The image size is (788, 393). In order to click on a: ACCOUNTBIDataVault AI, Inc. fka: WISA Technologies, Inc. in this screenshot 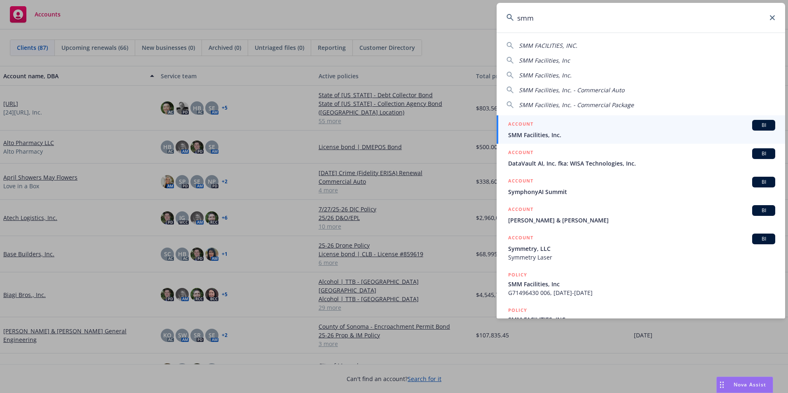, I will do `click(641, 158)`.